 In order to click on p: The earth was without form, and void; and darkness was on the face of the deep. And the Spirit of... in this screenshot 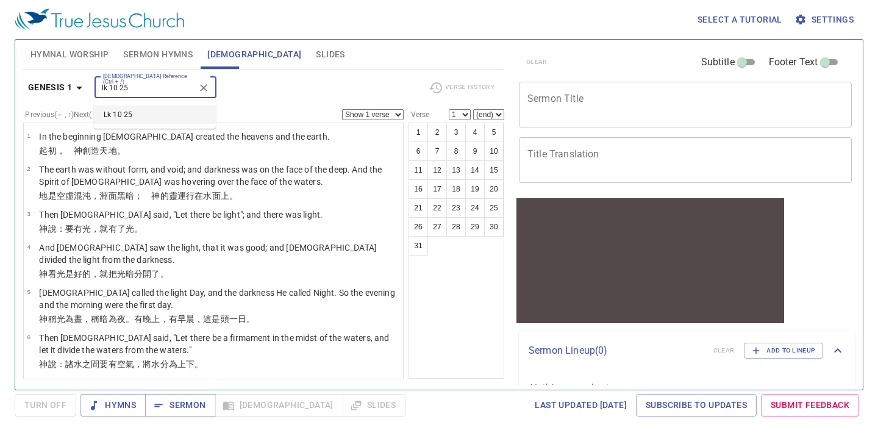, I will do `click(219, 176)`.